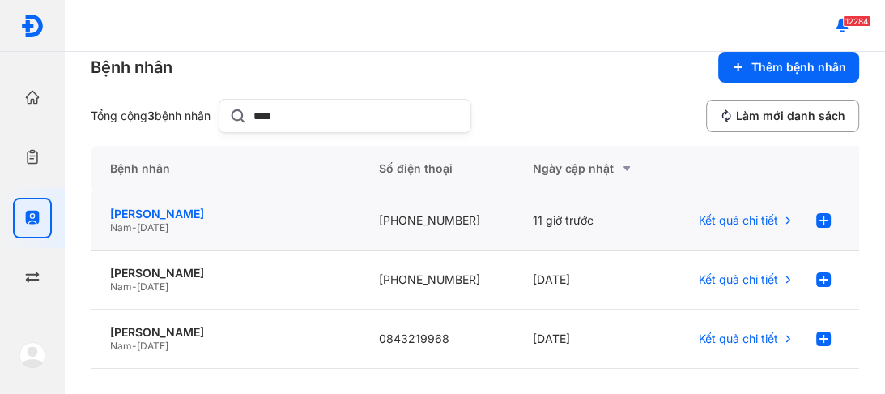  What do you see at coordinates (789, 67) in the screenshot?
I see `button: Thêm bệnh nhân` at bounding box center [789, 67].